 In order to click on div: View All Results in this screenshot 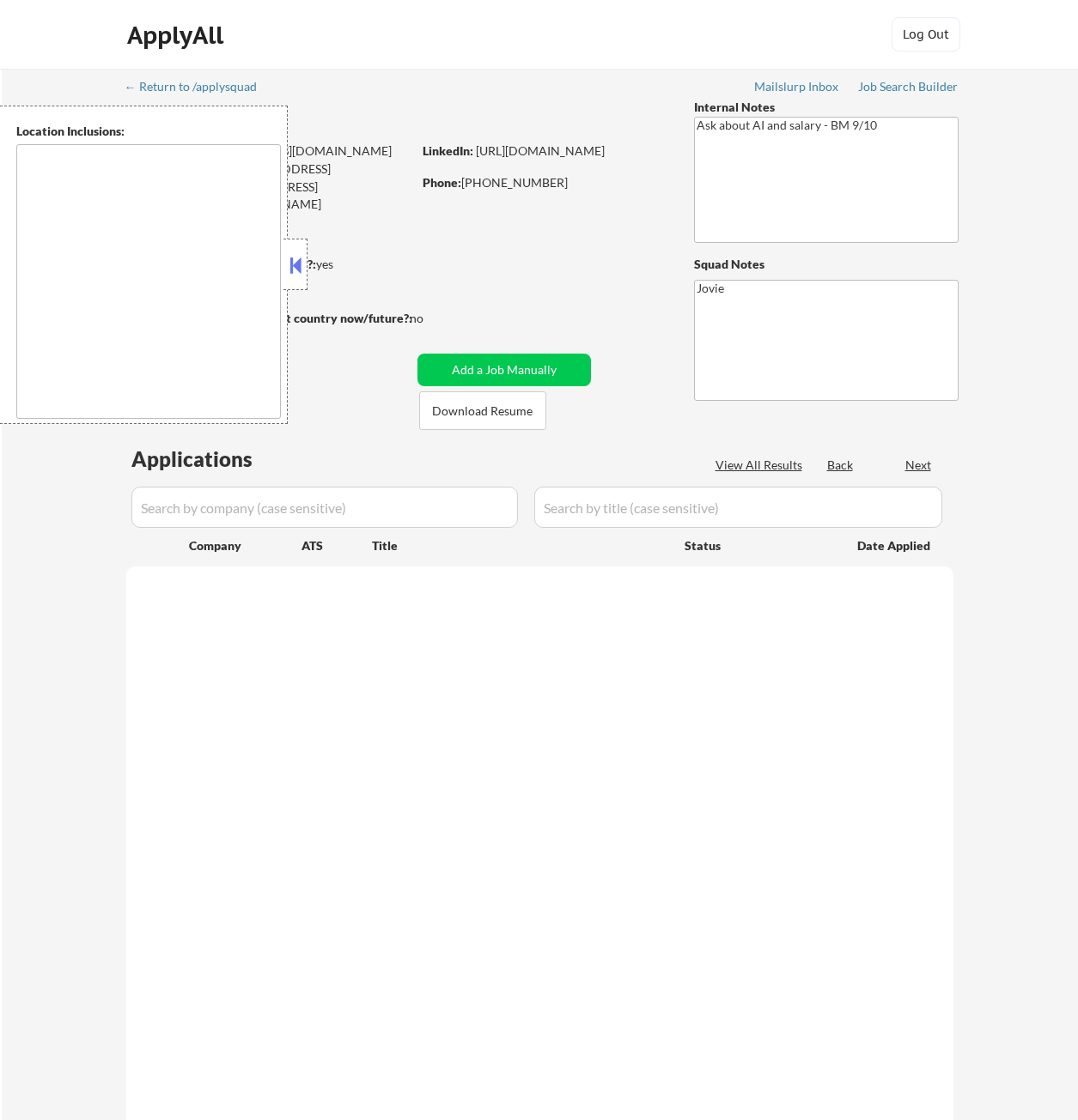, I will do `click(761, 465)`.